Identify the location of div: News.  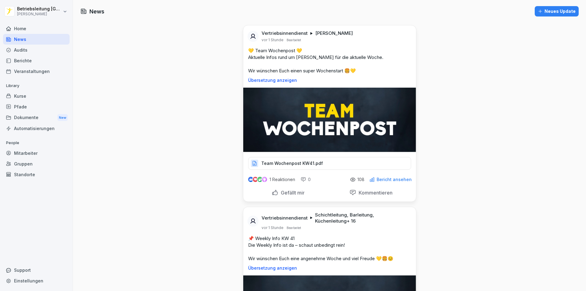
(36, 39).